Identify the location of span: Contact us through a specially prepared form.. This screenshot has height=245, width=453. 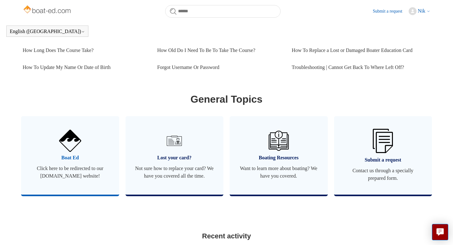
(383, 174).